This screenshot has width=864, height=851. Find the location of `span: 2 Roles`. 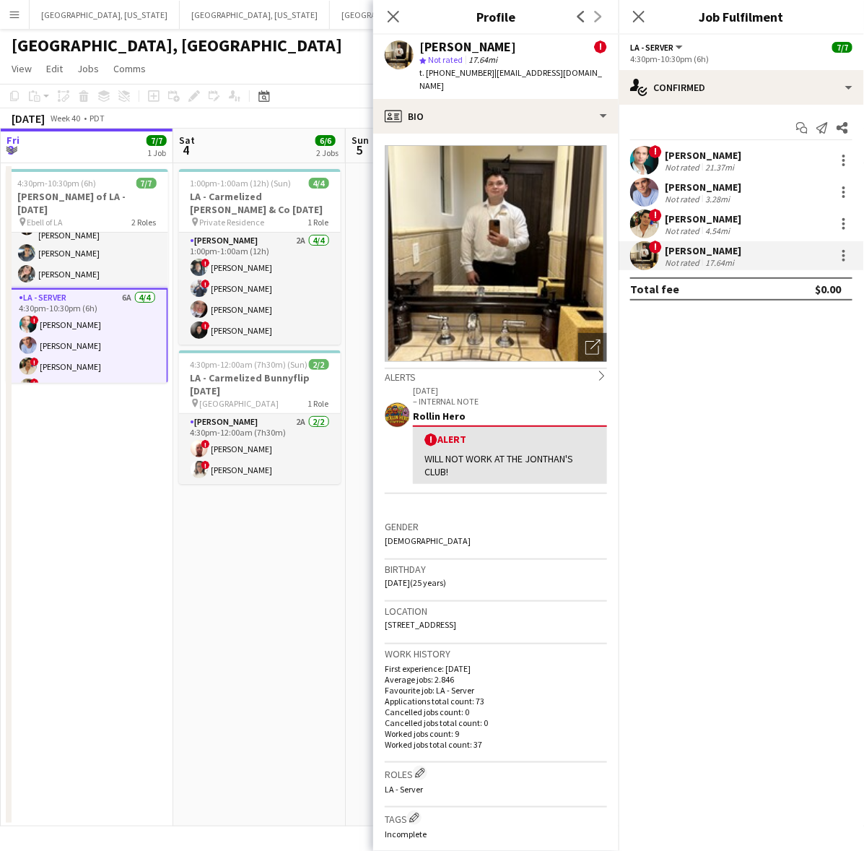

span: 2 Roles is located at coordinates (144, 222).